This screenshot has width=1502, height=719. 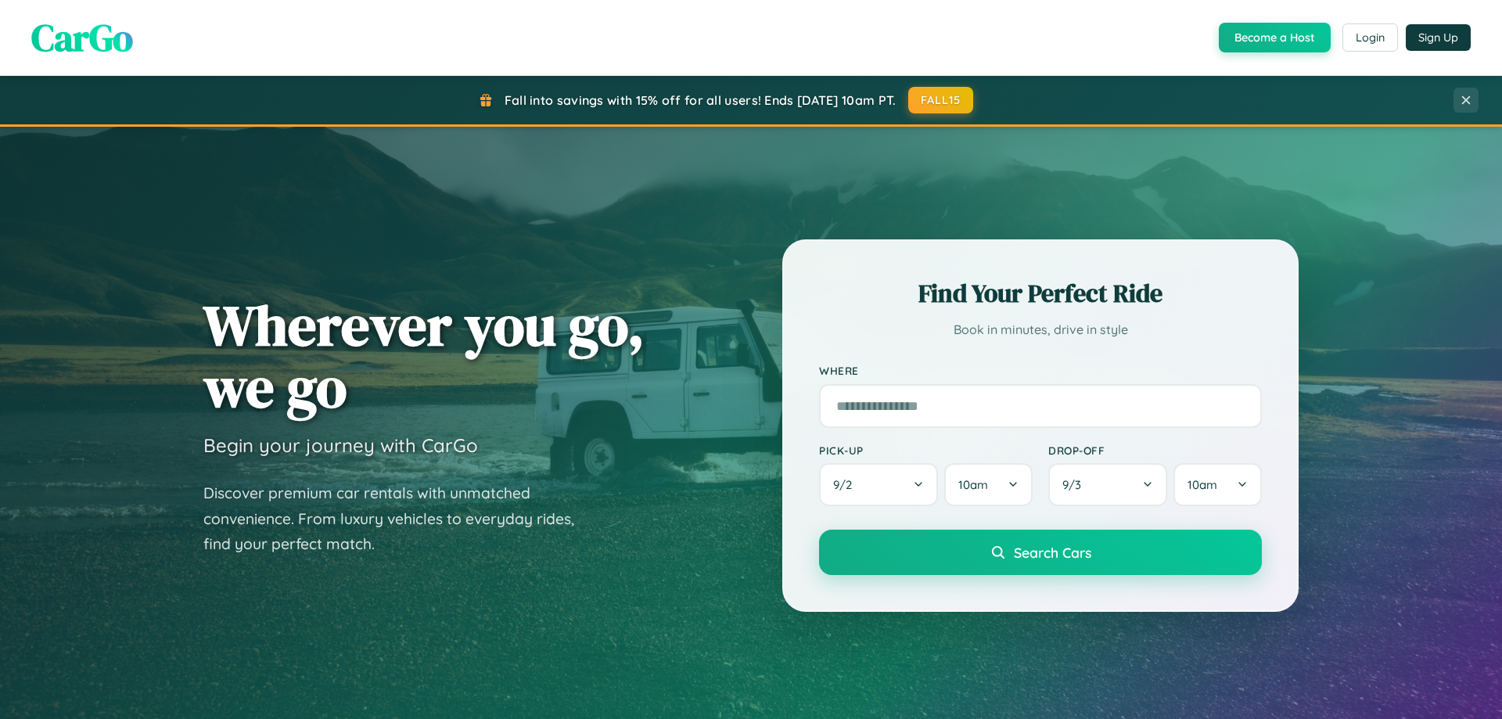 I want to click on button: FALL15, so click(x=941, y=100).